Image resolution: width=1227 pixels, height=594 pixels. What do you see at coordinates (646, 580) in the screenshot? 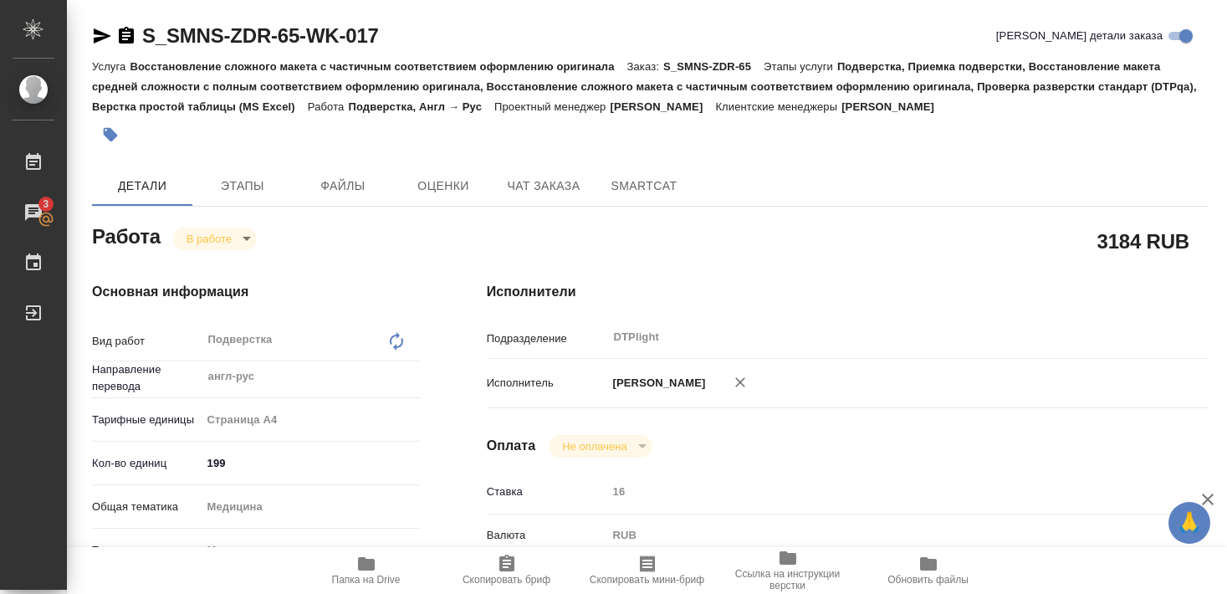
I see `span: Скопировать мини-бриф` at bounding box center [646, 580].